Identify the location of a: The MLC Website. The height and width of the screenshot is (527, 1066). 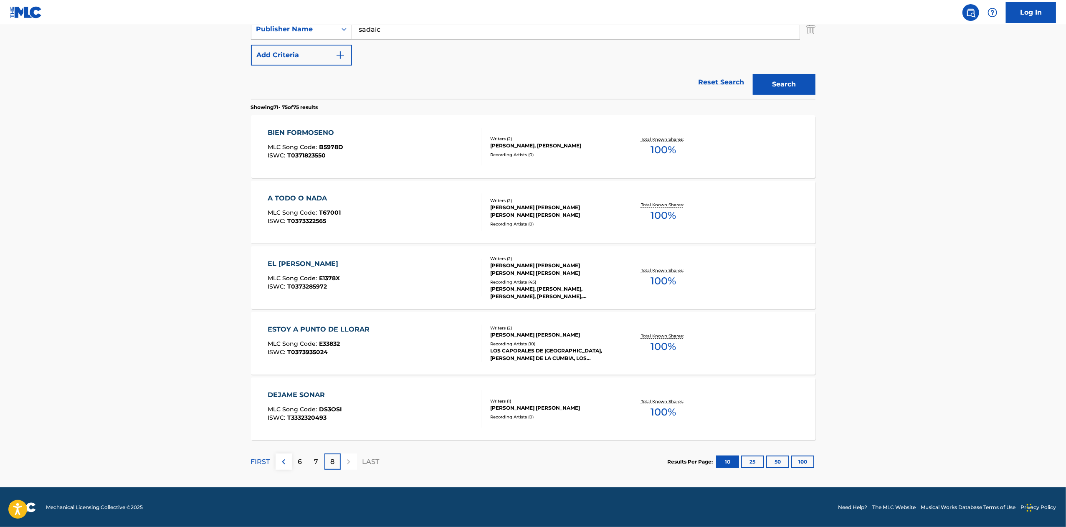
(894, 507).